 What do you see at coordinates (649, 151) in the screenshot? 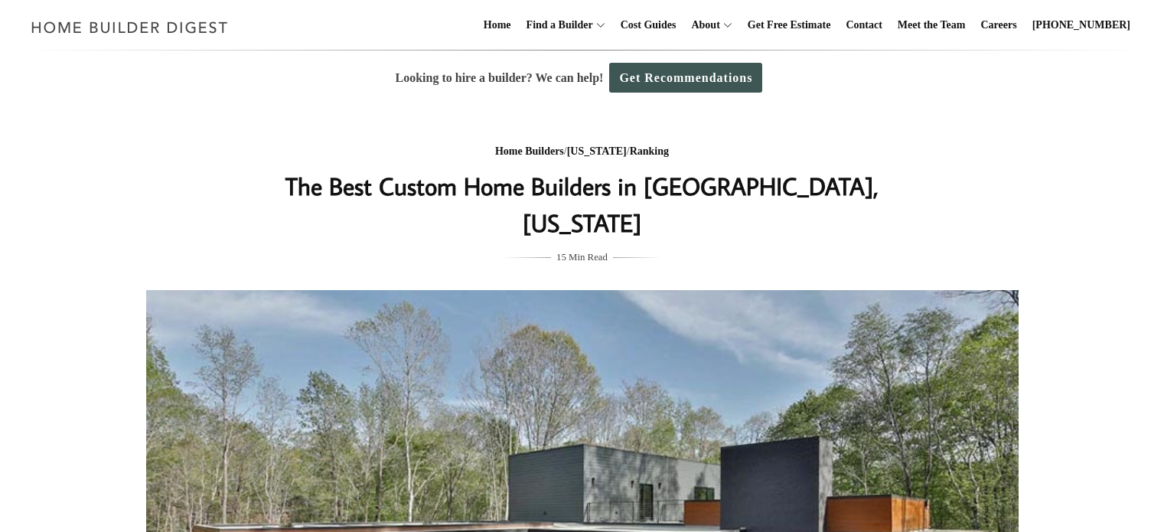
I see `a: Ranking` at bounding box center [649, 151].